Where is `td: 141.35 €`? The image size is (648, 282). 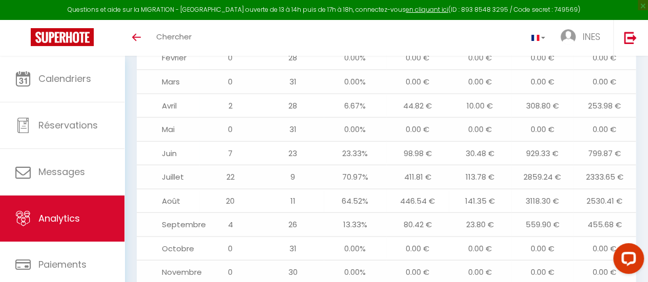 td: 141.35 € is located at coordinates (480, 201).